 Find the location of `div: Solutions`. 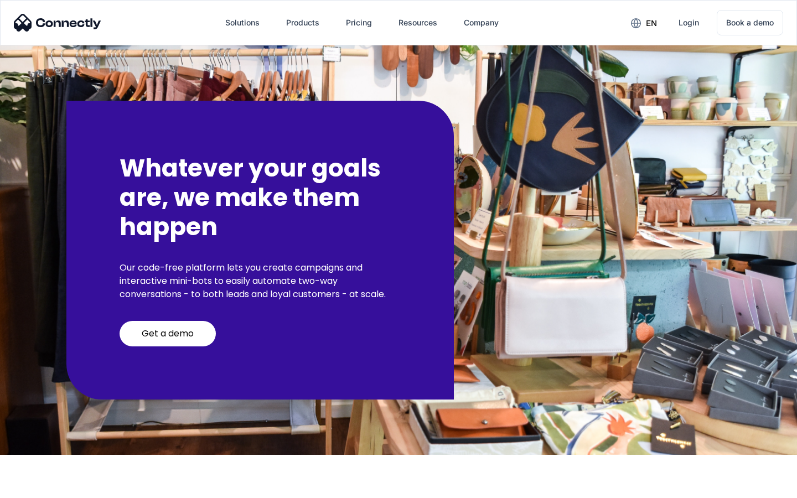

div: Solutions is located at coordinates (243, 23).